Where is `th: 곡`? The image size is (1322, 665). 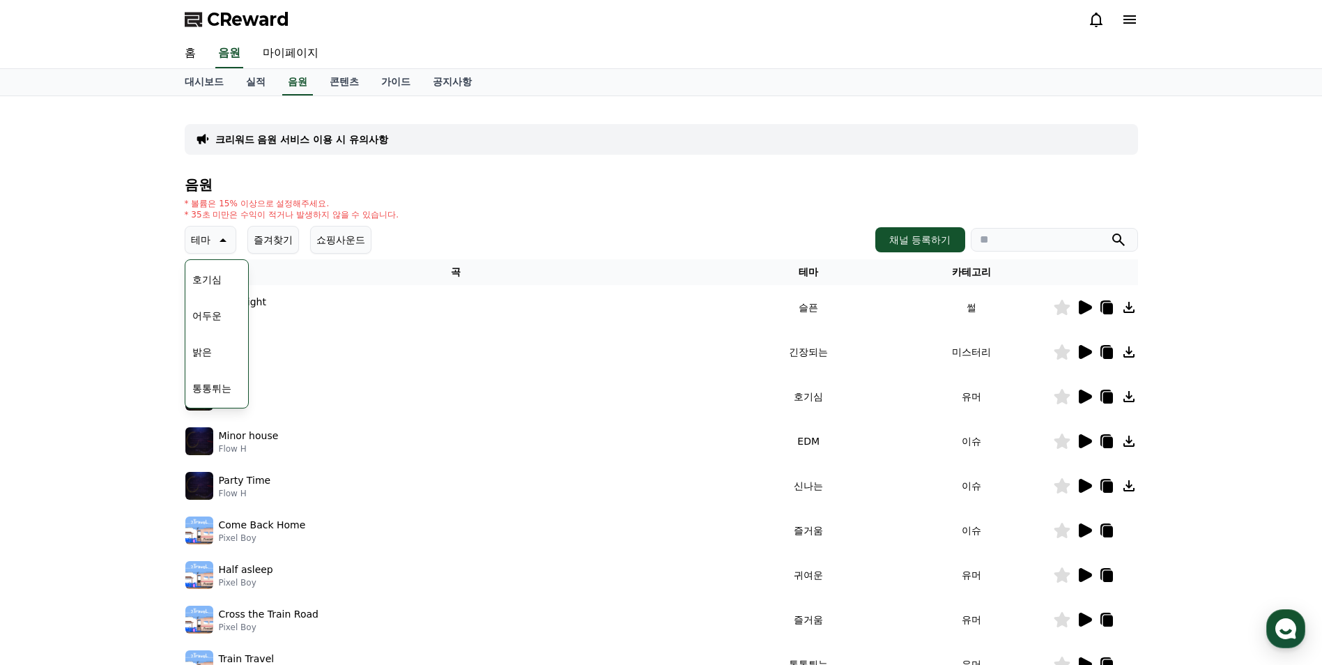 th: 곡 is located at coordinates (456, 272).